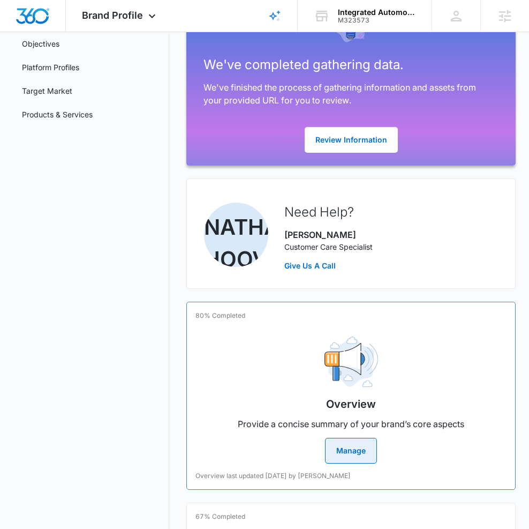  I want to click on p: Provide a concise summary of your brand’s core aspects, so click(351, 424).